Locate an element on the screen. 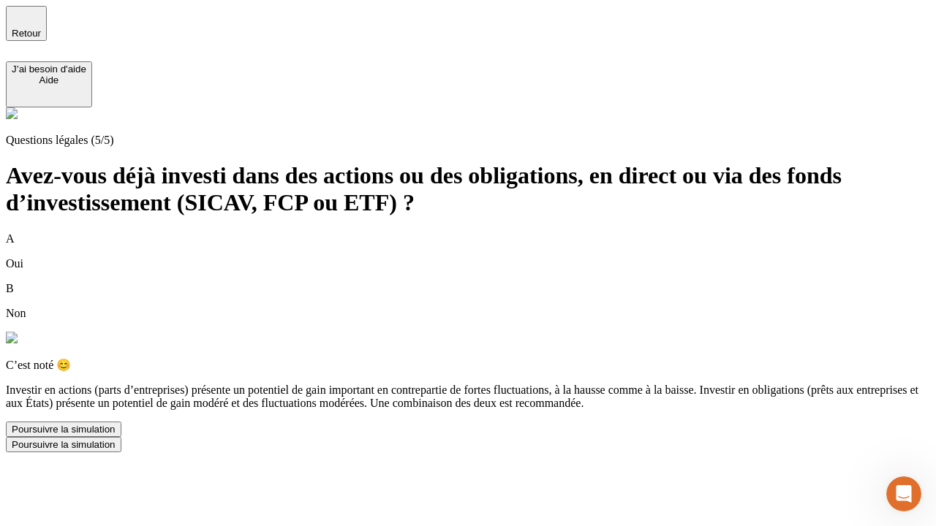  button: Retour is located at coordinates (26, 23).